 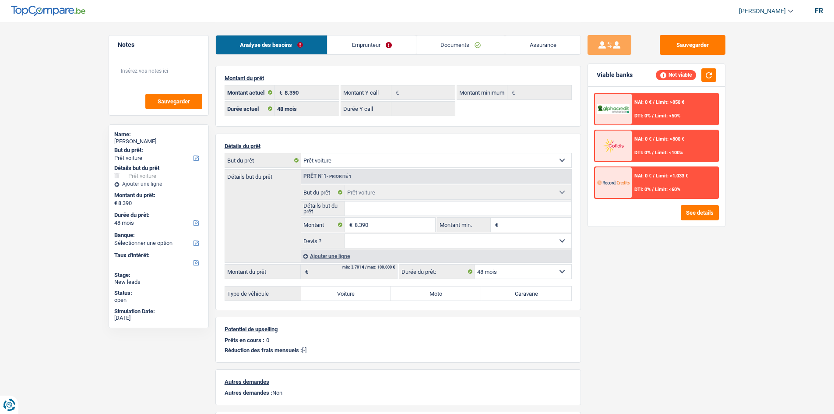 I want to click on label: Banque:, so click(x=158, y=235).